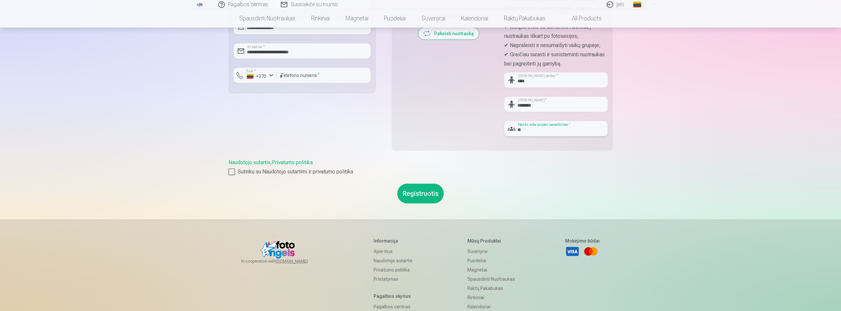 The height and width of the screenshot is (311, 841). Describe the element at coordinates (251, 71) in the screenshot. I see `label: Šalis` at that location.